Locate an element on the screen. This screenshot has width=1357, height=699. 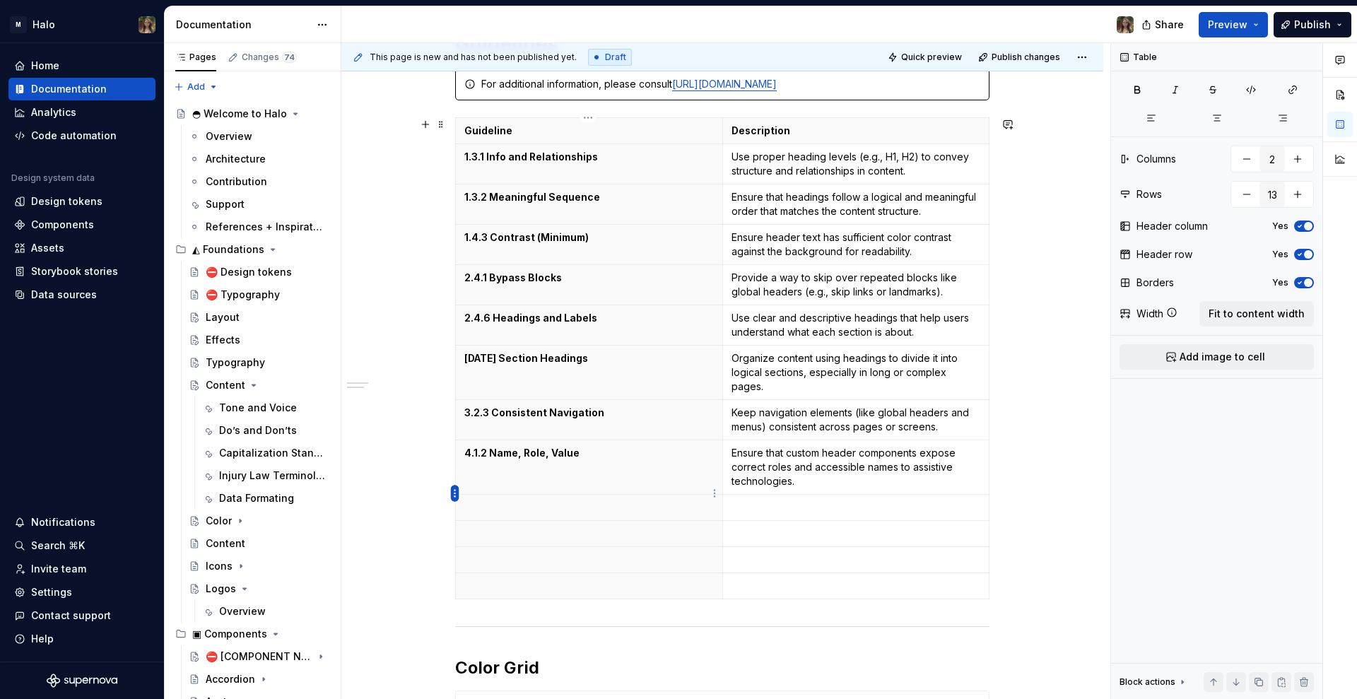
div: Rows is located at coordinates (1149, 194).